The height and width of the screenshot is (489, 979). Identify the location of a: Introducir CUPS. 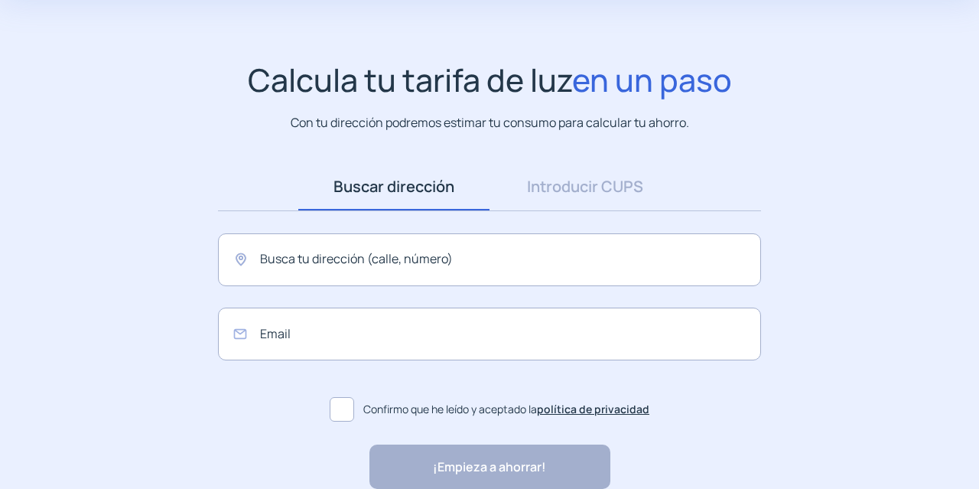
(585, 187).